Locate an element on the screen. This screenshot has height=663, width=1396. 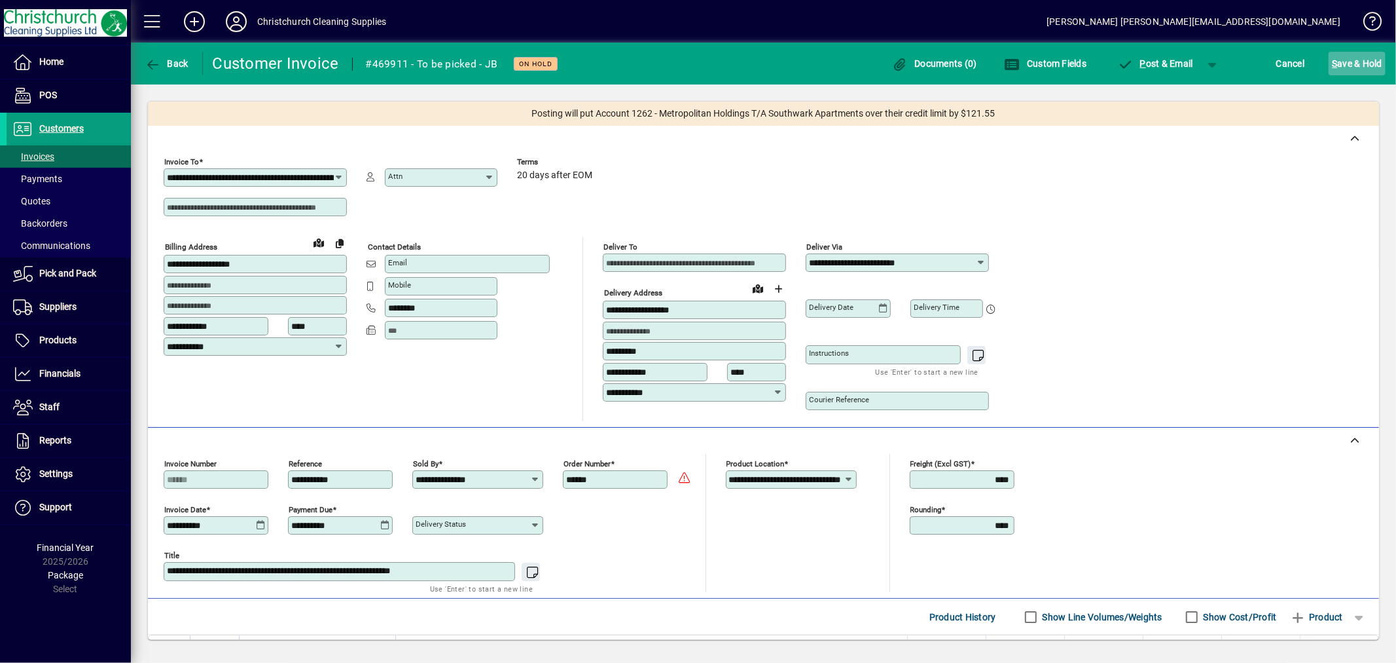
label: Show Cost/Profit is located at coordinates (1239, 617).